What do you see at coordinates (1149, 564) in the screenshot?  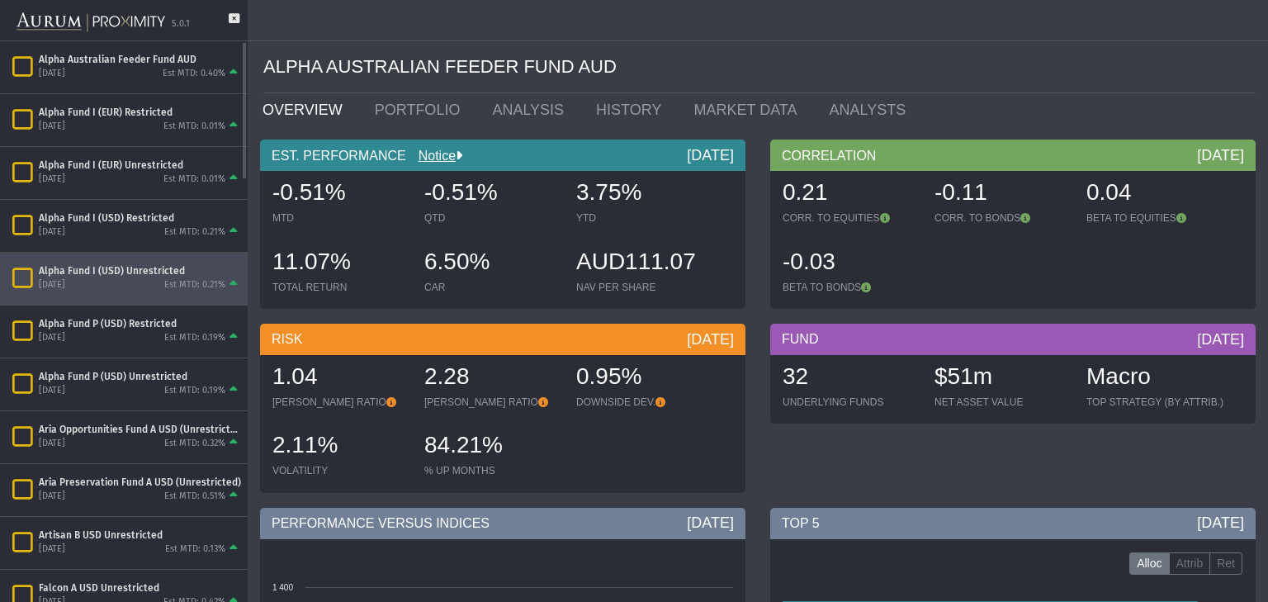 I see `label: Alloc` at bounding box center [1149, 564].